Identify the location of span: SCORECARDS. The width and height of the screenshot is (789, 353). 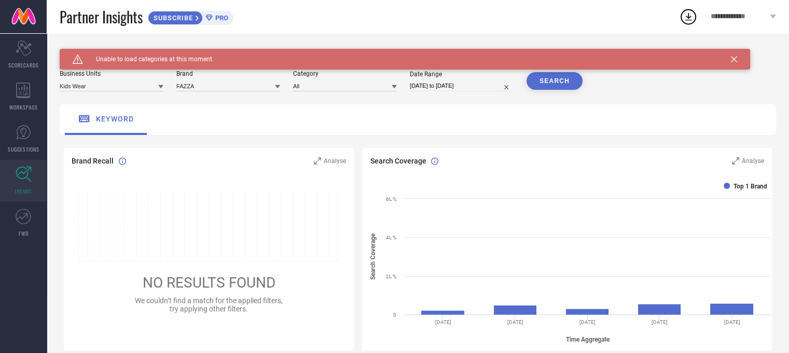
(23, 65).